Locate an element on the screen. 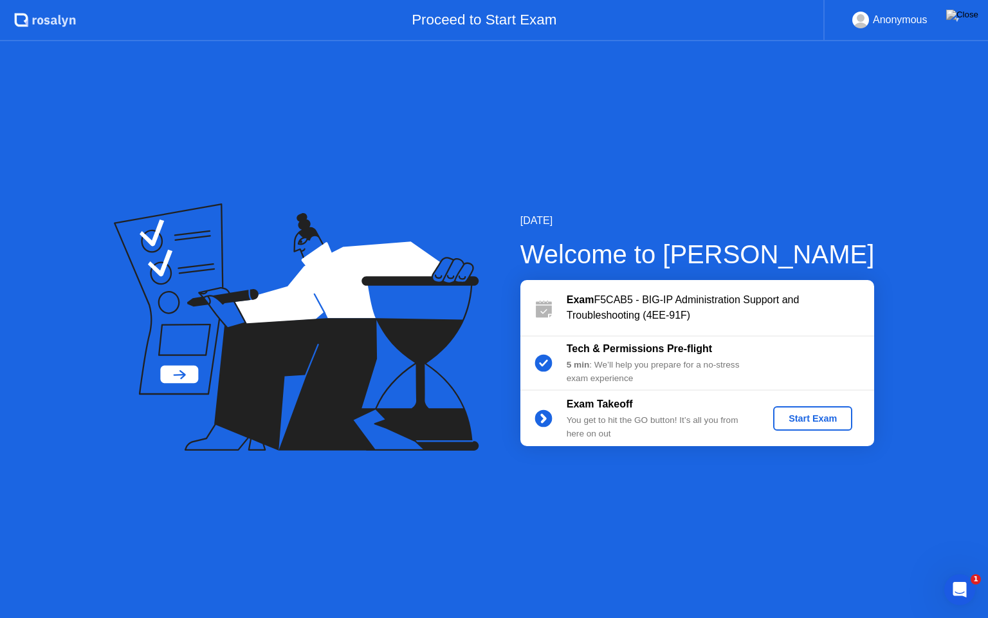  button: Start Exam is located at coordinates (813, 418).